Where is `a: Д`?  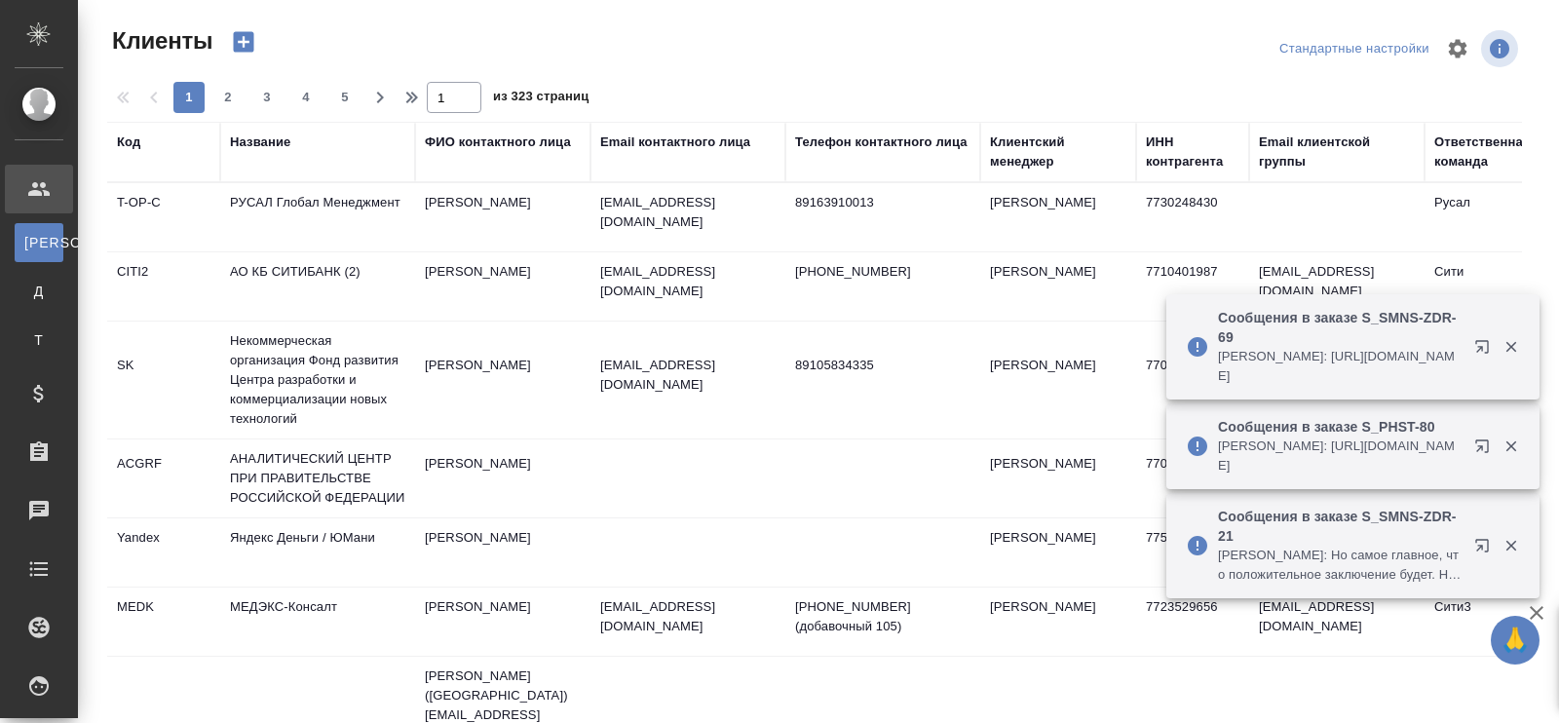 a: Д is located at coordinates (39, 291).